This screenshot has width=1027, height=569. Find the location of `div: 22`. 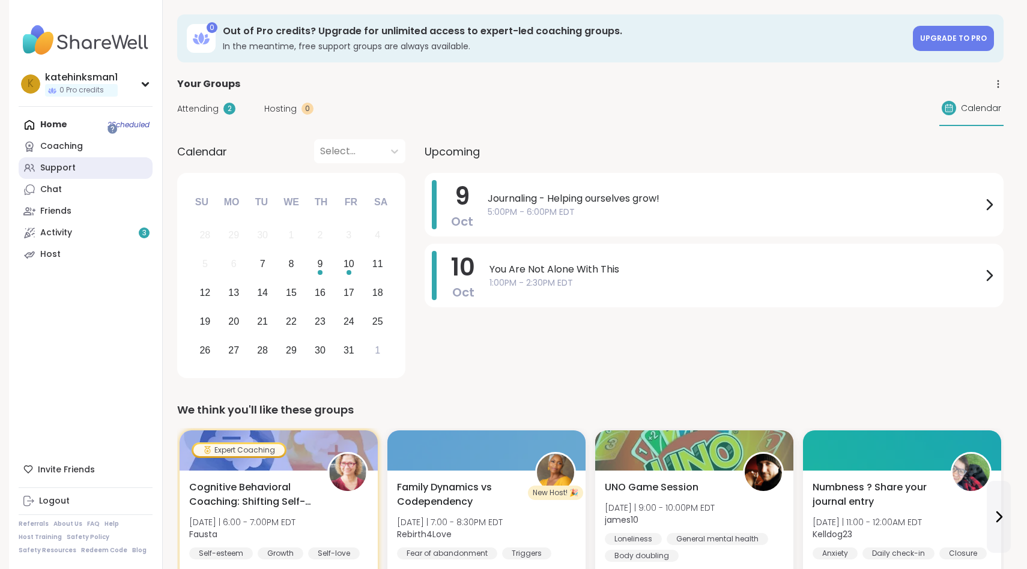

div: 22 is located at coordinates (291, 321).